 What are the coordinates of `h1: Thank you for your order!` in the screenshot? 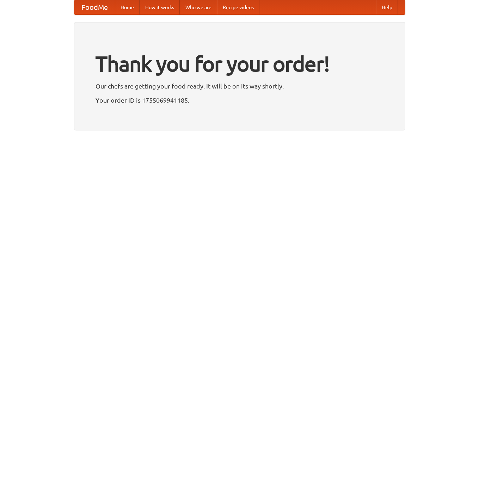 It's located at (240, 64).